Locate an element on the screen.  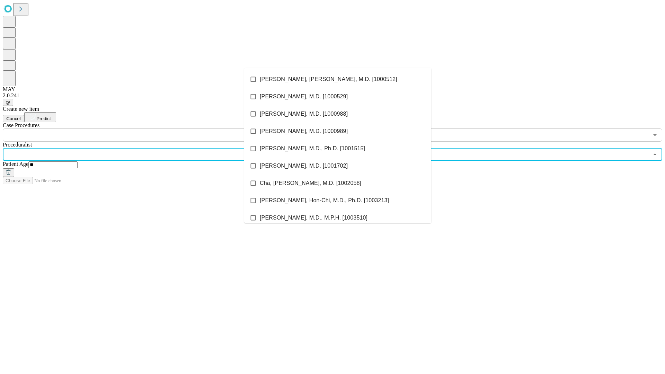
div: MAY is located at coordinates (332, 89).